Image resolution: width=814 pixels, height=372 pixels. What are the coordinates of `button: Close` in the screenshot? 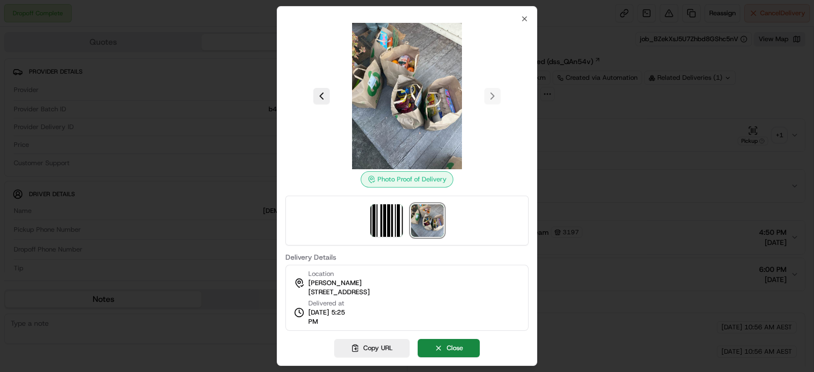 It's located at (448, 348).